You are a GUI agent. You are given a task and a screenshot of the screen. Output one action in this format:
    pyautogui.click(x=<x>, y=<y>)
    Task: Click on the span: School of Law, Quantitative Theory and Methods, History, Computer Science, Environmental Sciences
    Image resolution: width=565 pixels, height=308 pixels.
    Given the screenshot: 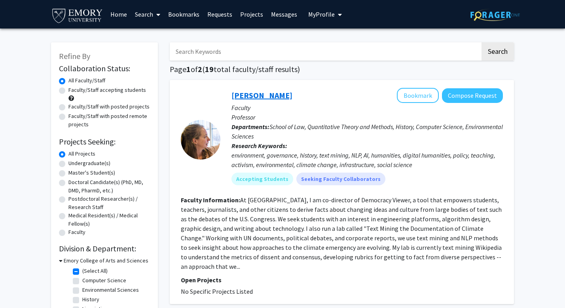 What is the action you would take?
    pyautogui.click(x=367, y=131)
    